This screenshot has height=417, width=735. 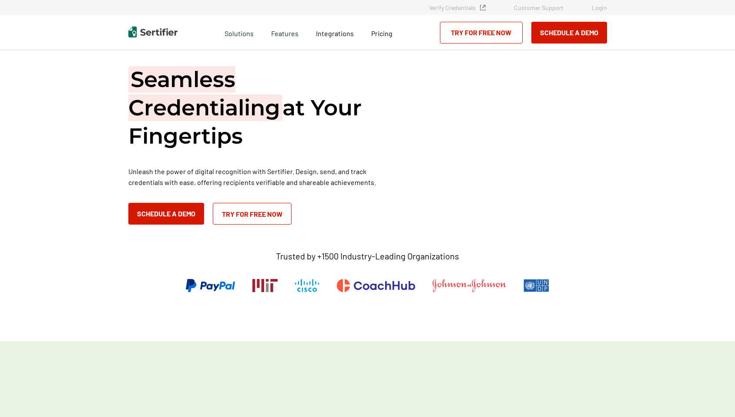 What do you see at coordinates (457, 7) in the screenshot?
I see `a: Verify Credentials` at bounding box center [457, 7].